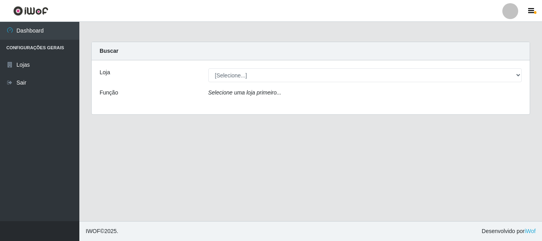 Image resolution: width=542 pixels, height=241 pixels. I want to click on span: IWOF, so click(93, 231).